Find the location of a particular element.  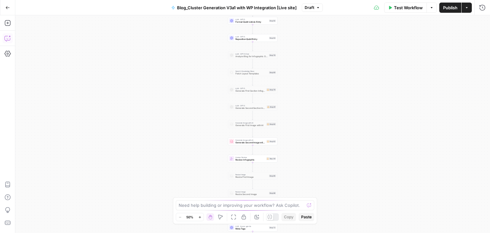

span: Publish is located at coordinates (450, 8).